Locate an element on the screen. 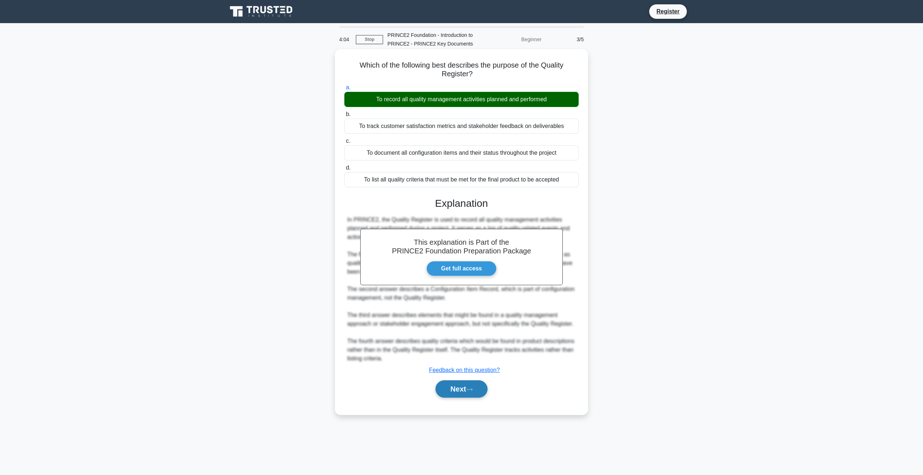 The image size is (923, 475). div: 4:04 is located at coordinates (345, 39).